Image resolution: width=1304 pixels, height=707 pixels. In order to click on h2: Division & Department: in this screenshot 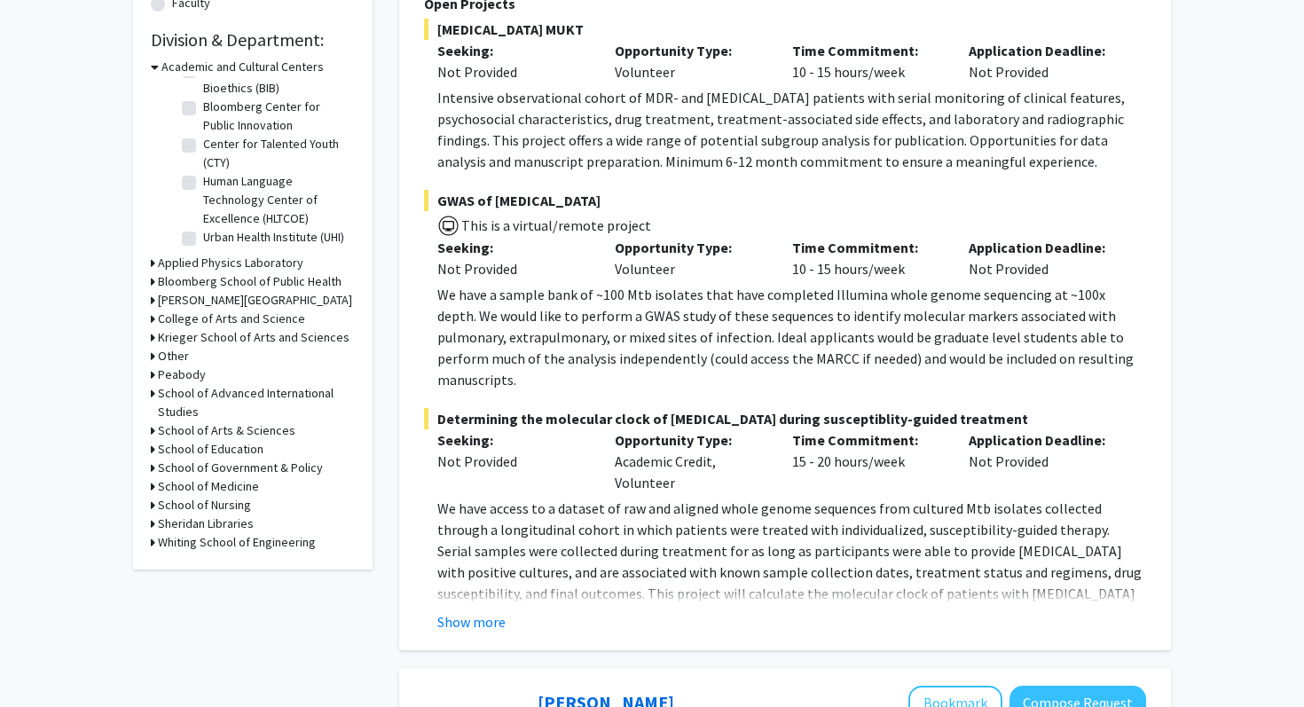, I will do `click(253, 40)`.